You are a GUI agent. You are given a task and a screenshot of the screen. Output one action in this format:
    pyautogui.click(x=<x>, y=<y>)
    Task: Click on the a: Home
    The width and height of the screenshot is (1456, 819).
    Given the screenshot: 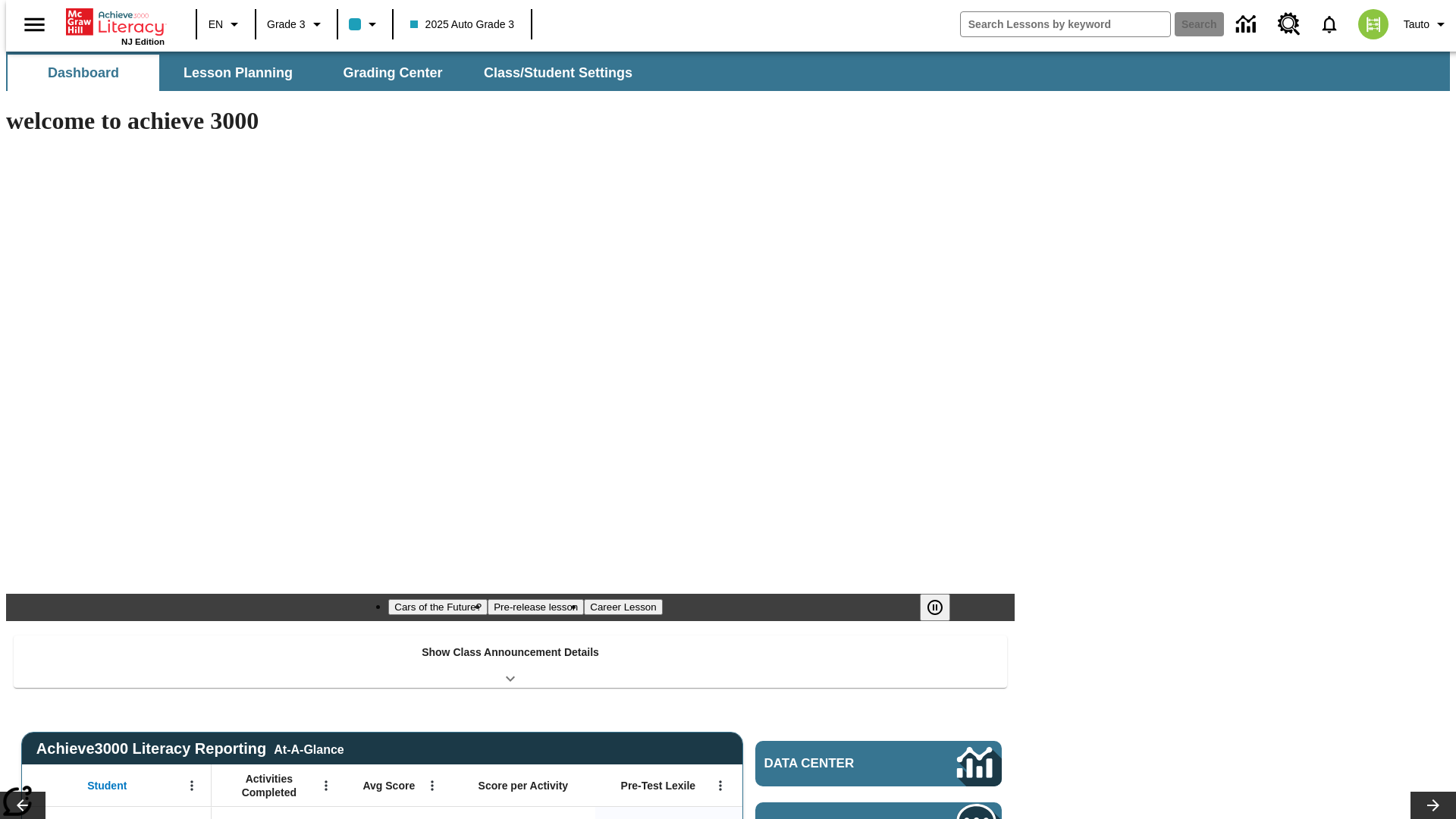 What is the action you would take?
    pyautogui.click(x=116, y=22)
    